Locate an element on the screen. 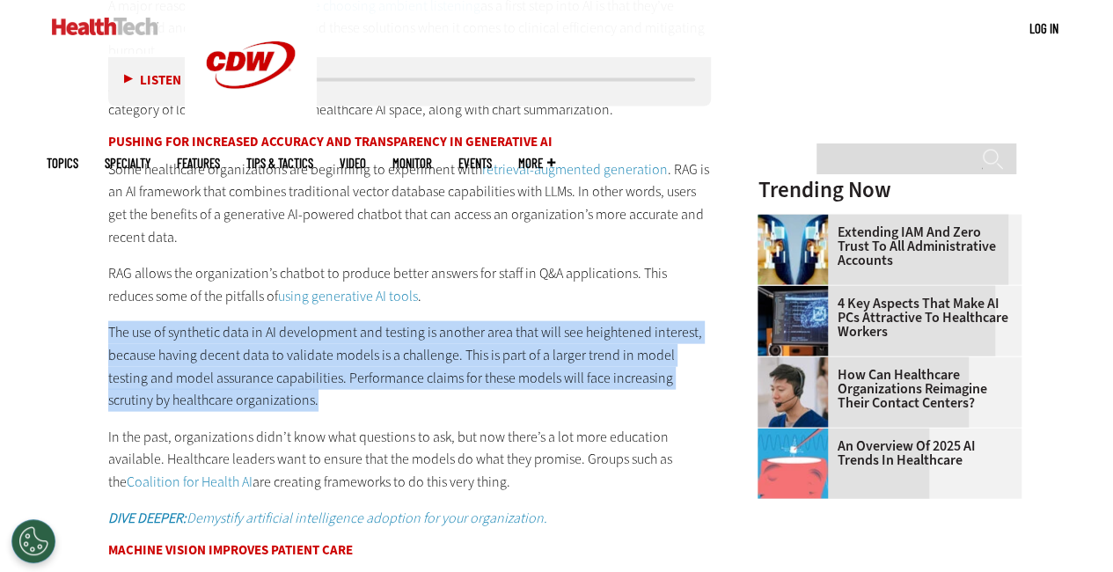  img: abstract image of woman with pixelated face is located at coordinates (793, 250).